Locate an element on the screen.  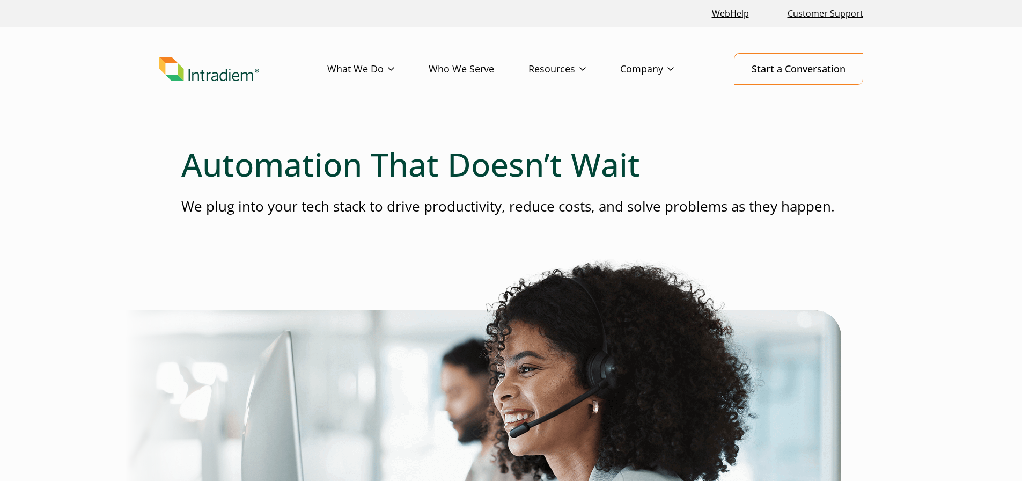
a: Who We Serve is located at coordinates (479, 69).